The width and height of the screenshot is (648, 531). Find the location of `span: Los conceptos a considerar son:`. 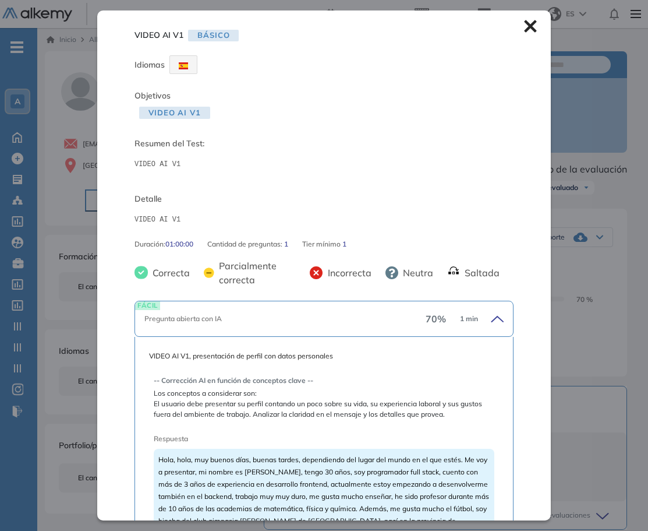

span: Los conceptos a considerar son: is located at coordinates (324, 393).